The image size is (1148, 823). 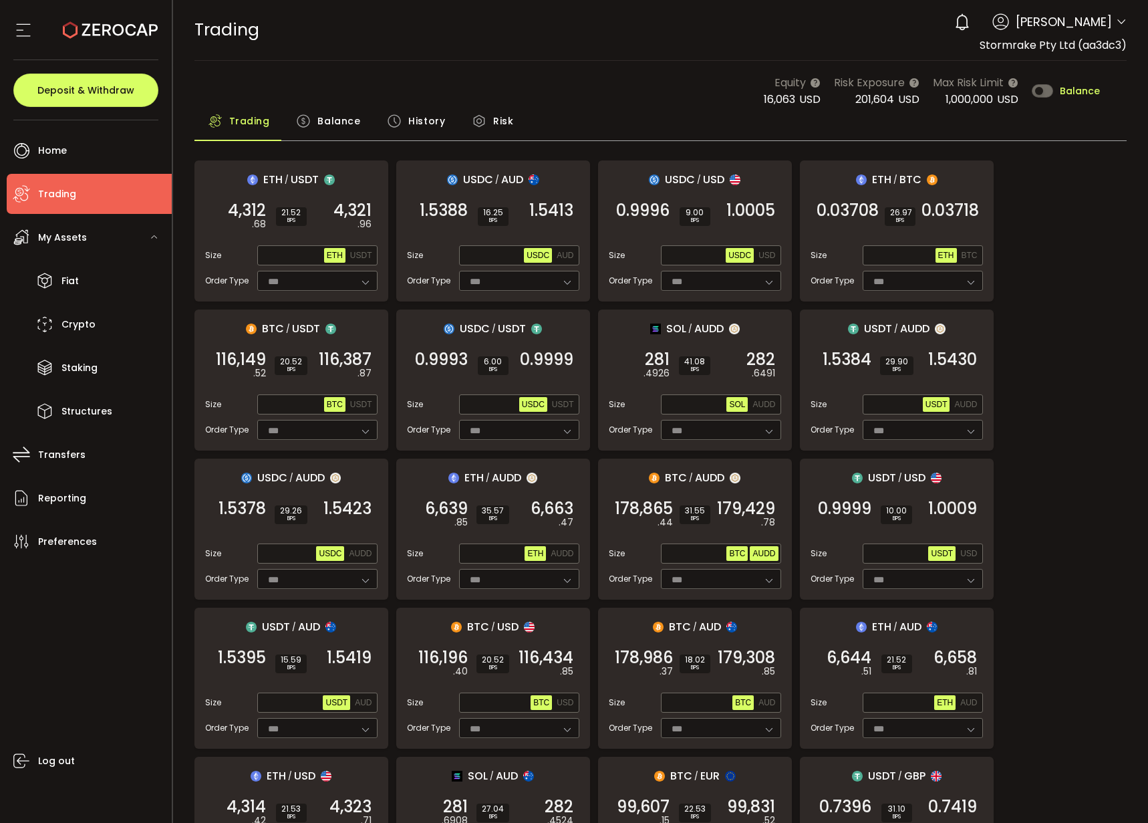 I want to click on span: 1,000,000, so click(x=969, y=99).